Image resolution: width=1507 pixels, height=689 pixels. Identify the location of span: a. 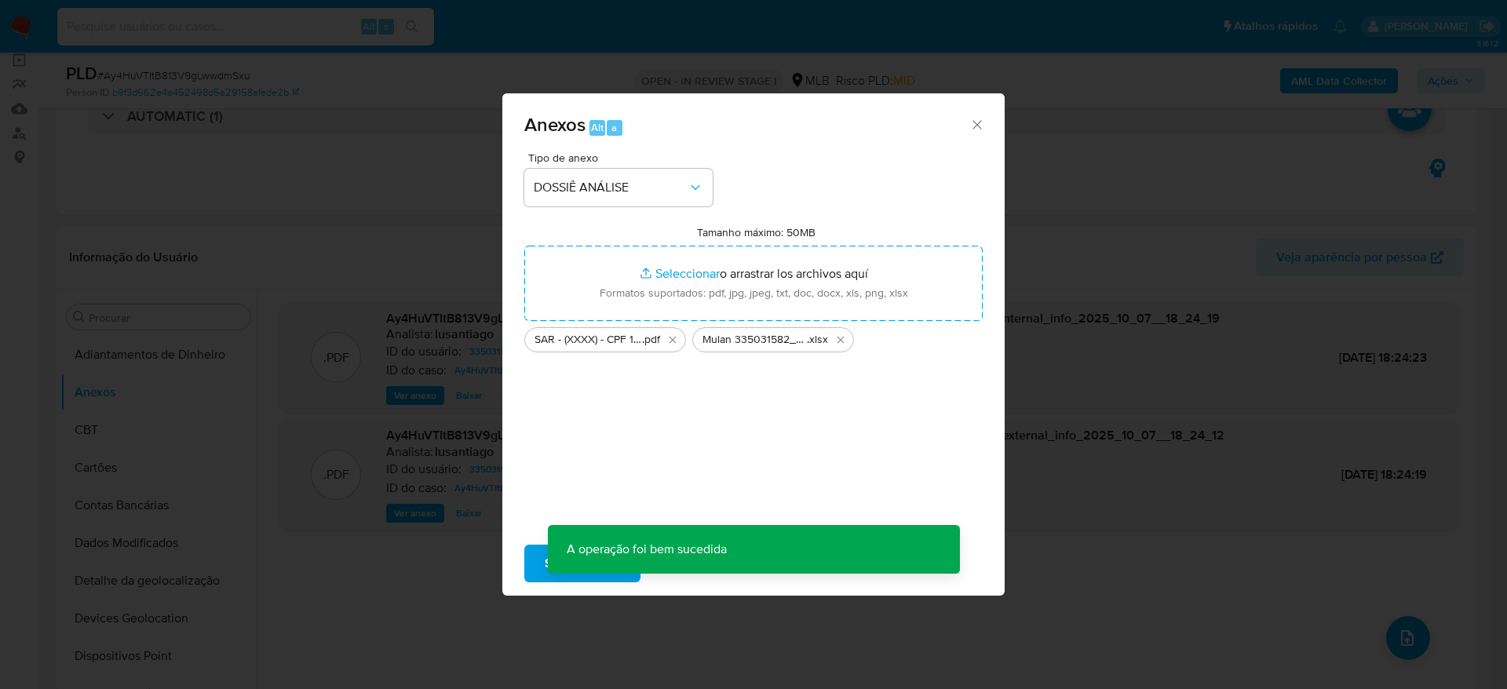
(614, 127).